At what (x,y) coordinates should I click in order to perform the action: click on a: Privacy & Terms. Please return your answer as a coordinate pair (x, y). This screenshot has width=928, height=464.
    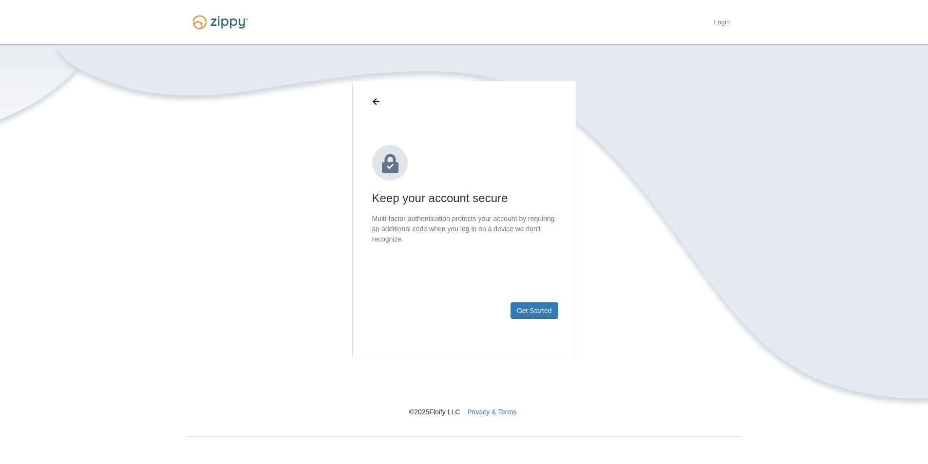
    Looking at the image, I should click on (492, 412).